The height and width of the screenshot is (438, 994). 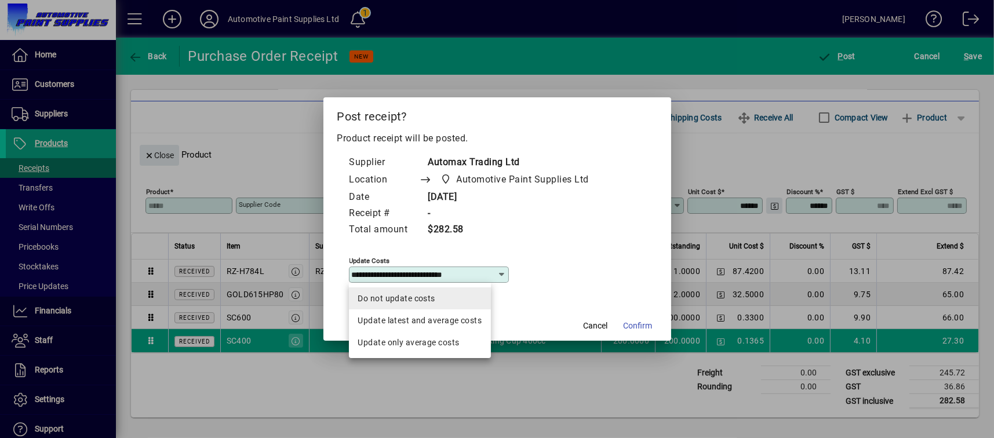 I want to click on p: Product receipt will be posted., so click(x=497, y=138).